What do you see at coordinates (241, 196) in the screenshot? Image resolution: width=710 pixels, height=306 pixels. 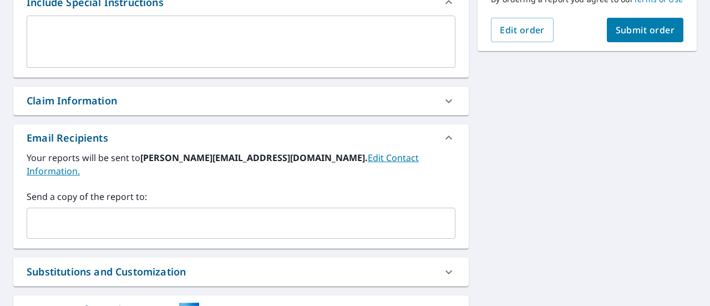 I see `label: Send a copy of the report to:` at bounding box center [241, 196].